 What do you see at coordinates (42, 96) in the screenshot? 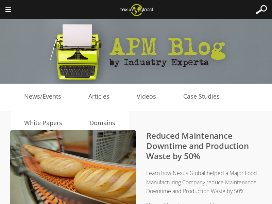
I see `a: News/Events` at bounding box center [42, 96].